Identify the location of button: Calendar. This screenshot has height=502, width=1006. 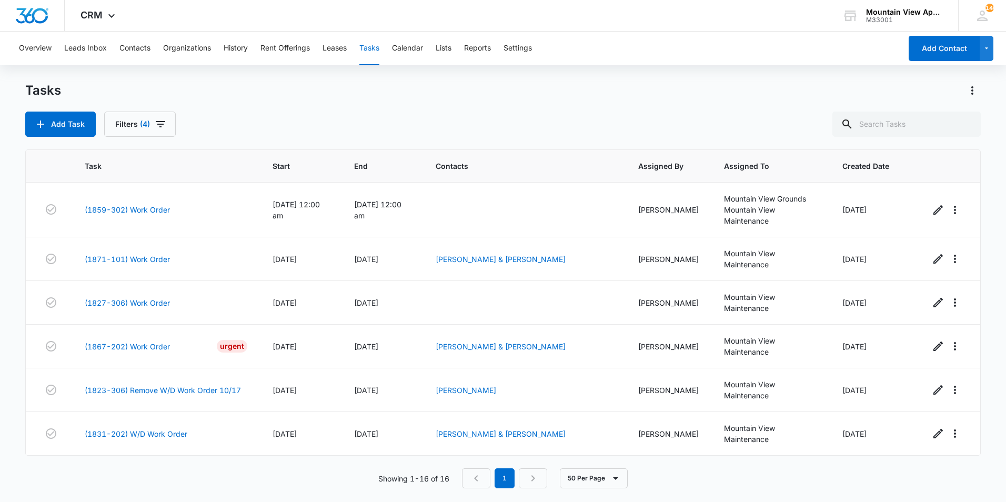
(407, 48).